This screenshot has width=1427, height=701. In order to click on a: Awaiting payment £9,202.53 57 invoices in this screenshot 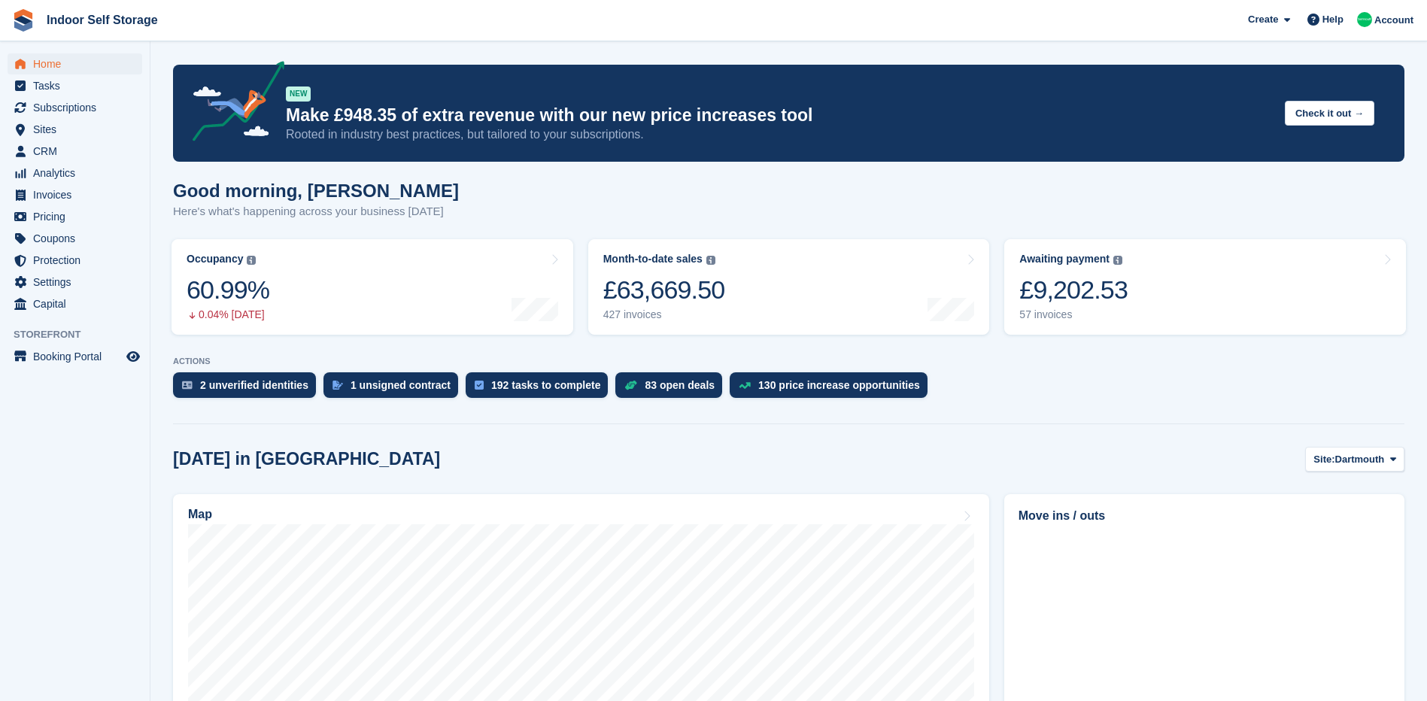, I will do `click(1205, 287)`.